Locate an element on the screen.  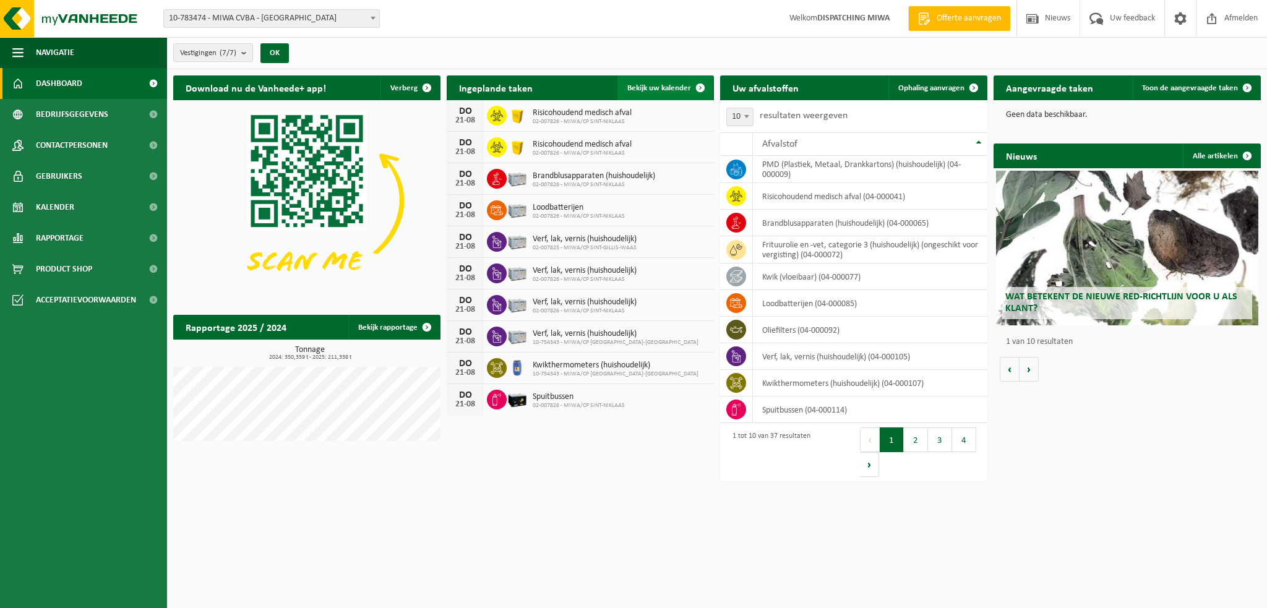
span: Toon de aangevraagde taken is located at coordinates (1189, 88).